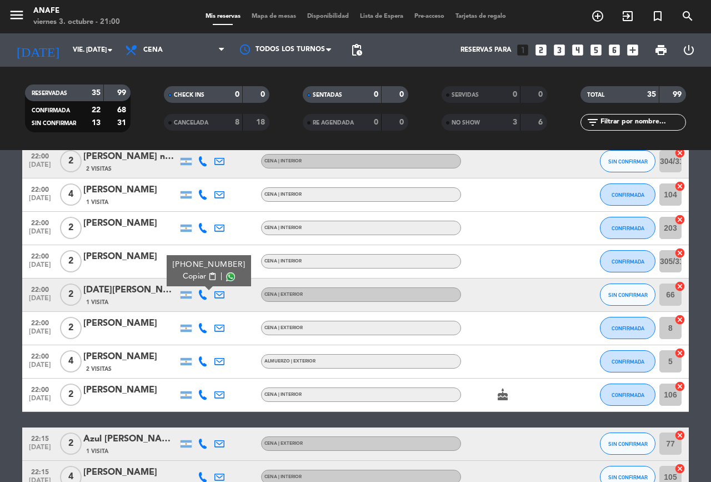  What do you see at coordinates (593, 122) in the screenshot?
I see `i: filter_list` at bounding box center [593, 122].